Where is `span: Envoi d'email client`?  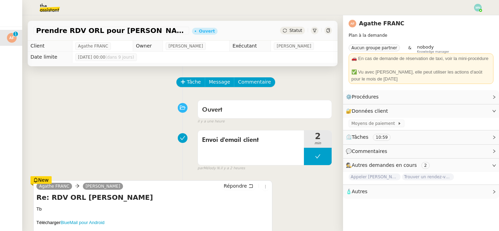
span: Envoi d'email client is located at coordinates (251, 140).